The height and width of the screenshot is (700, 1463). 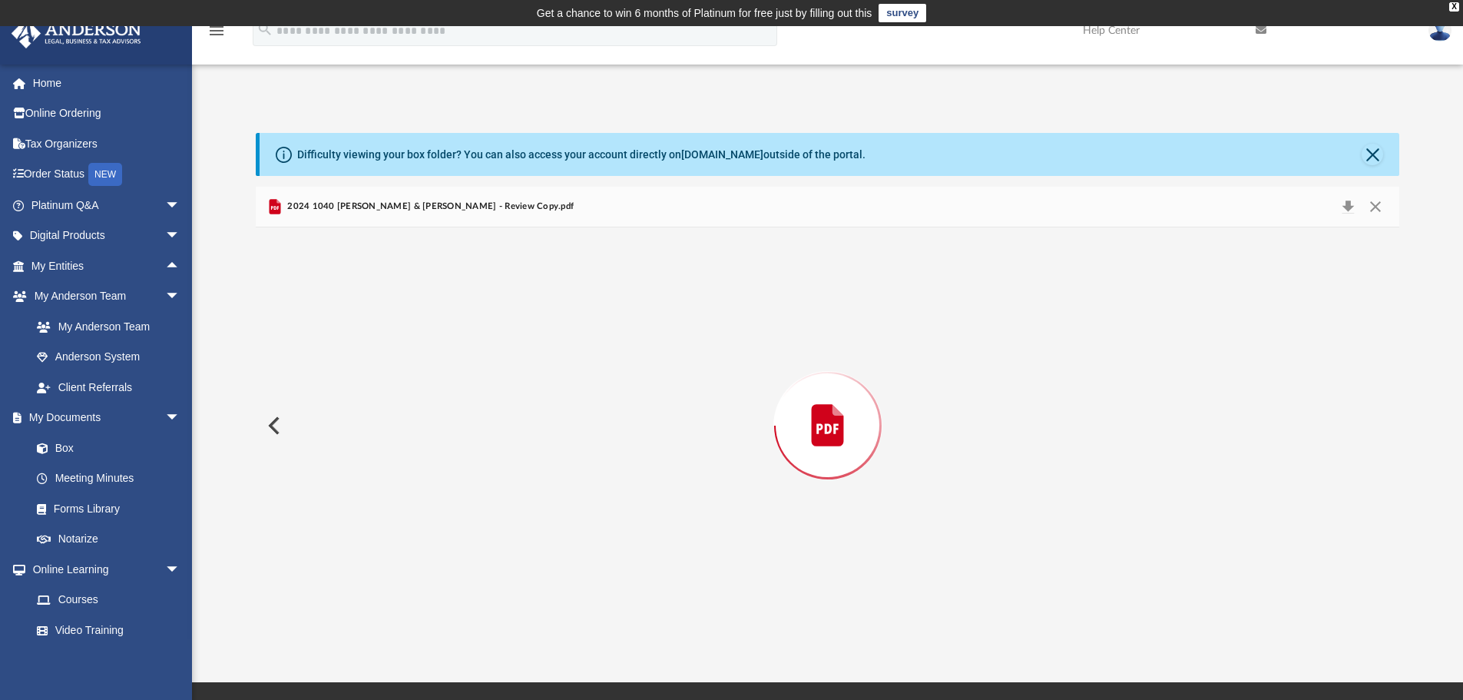 I want to click on img: Anderson Advisors Platinum Portal, so click(x=76, y=33).